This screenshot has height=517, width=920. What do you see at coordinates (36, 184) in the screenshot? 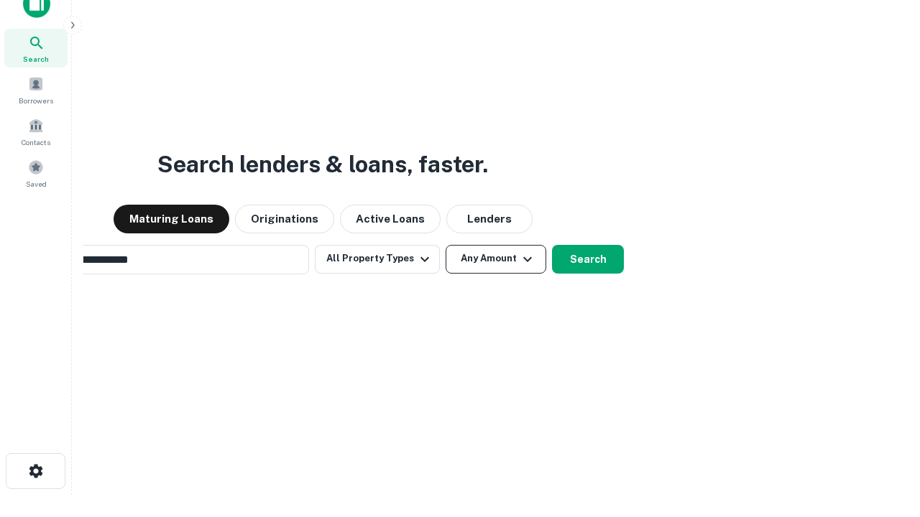
I see `span: Saved` at bounding box center [36, 184].